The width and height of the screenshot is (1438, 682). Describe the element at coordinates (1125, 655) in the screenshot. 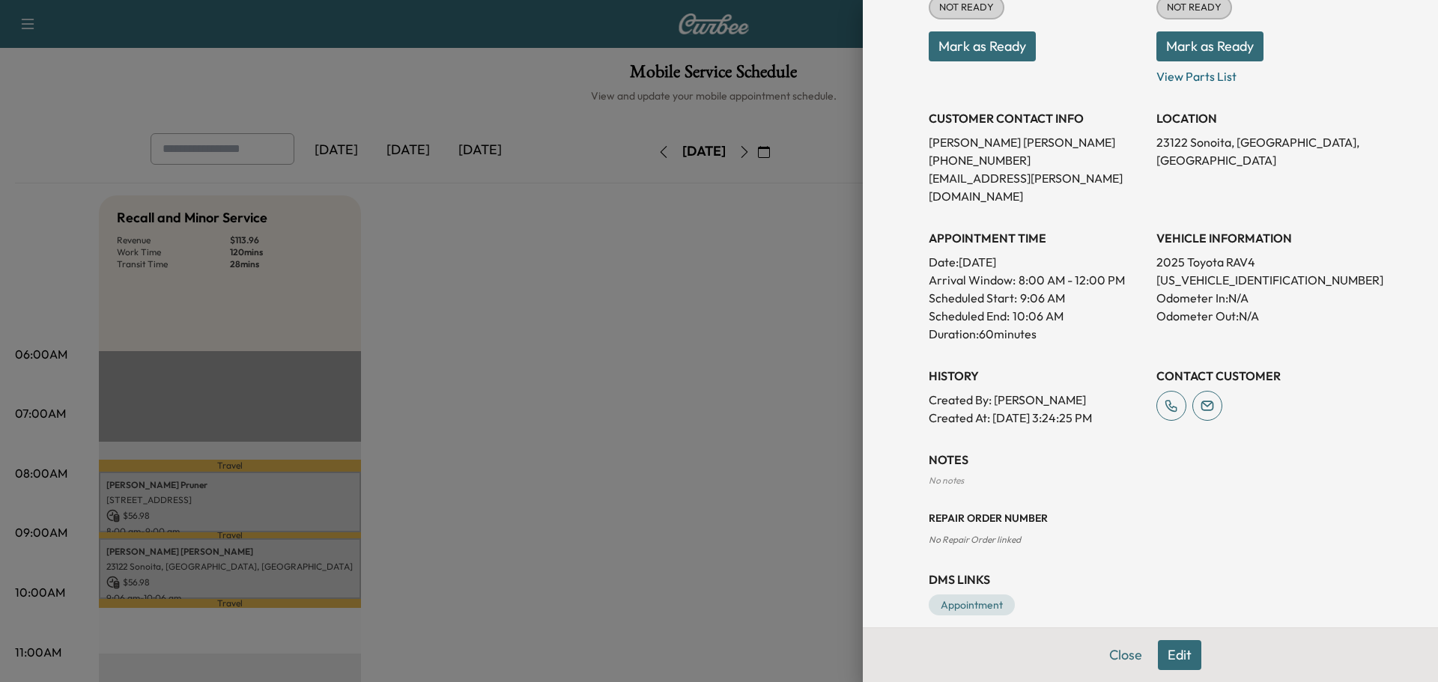

I see `button: Close` at that location.